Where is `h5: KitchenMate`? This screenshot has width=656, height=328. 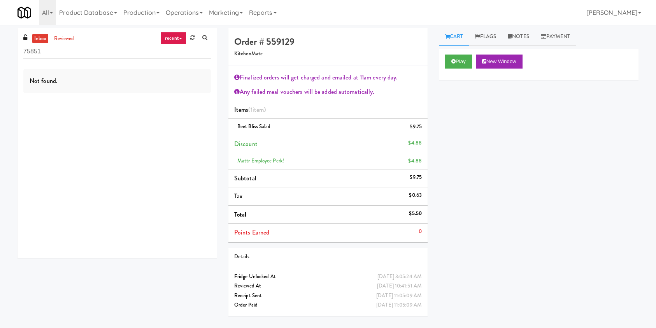 h5: KitchenMate is located at coordinates (328, 54).